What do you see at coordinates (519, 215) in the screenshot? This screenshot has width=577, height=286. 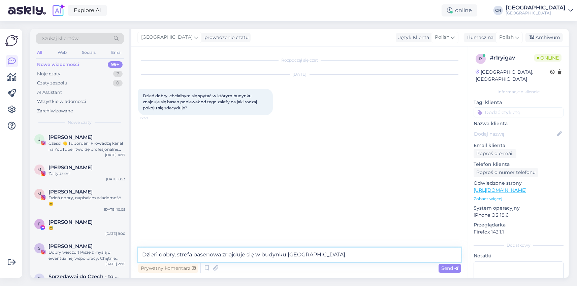 I see `p: iPhone OS 18.6` at bounding box center [519, 215].